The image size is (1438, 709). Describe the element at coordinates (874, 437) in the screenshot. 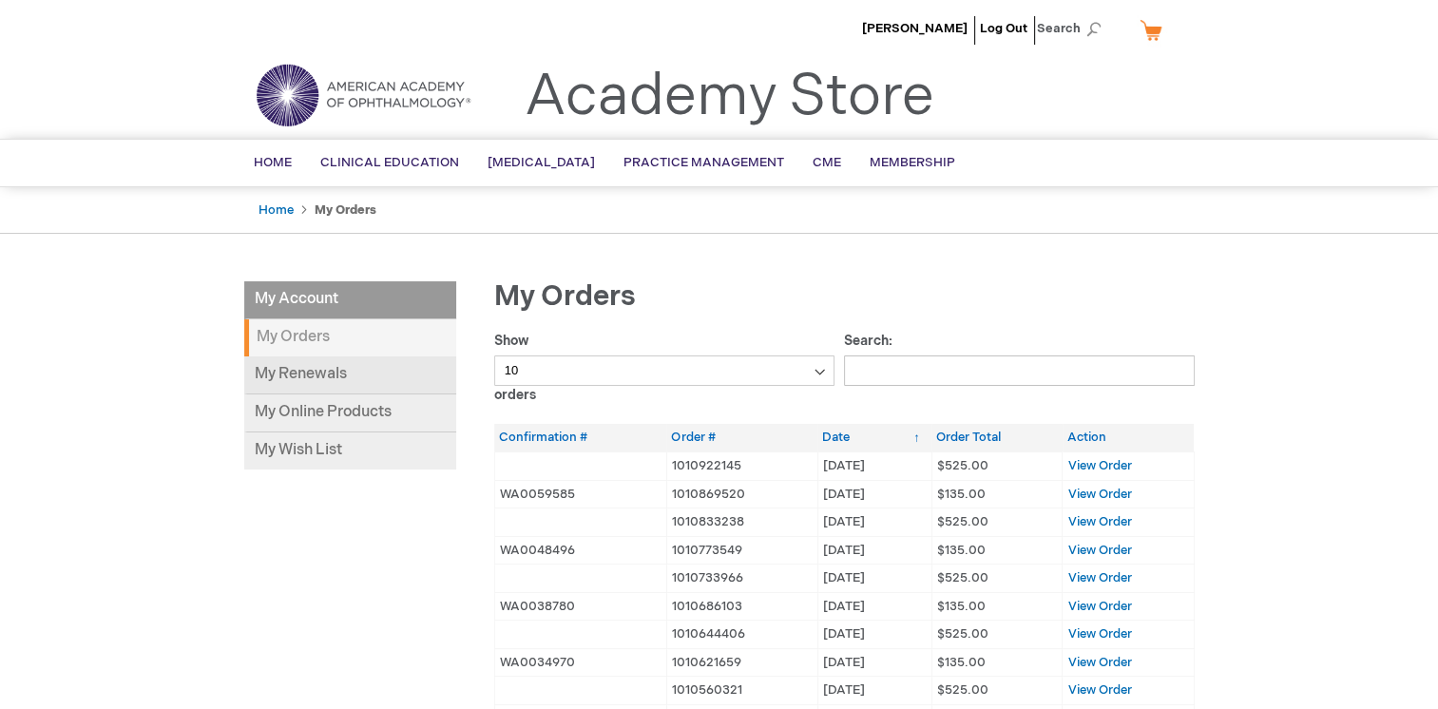

I see `th: Date: activate to sort column ascending` at that location.